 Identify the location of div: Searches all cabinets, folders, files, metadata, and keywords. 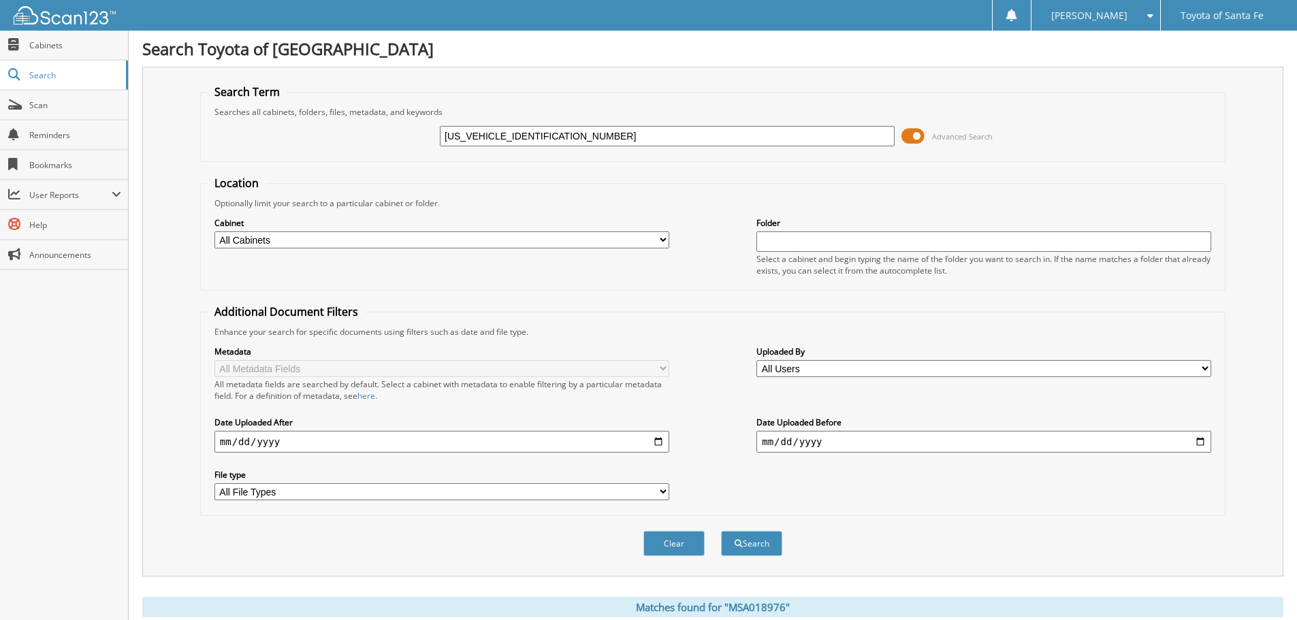
(713, 112).